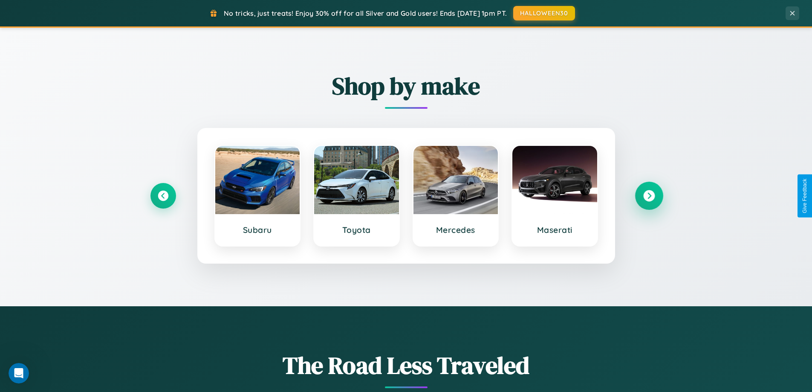 The height and width of the screenshot is (392, 812). I want to click on h1: The Road Less Traveled, so click(406, 365).